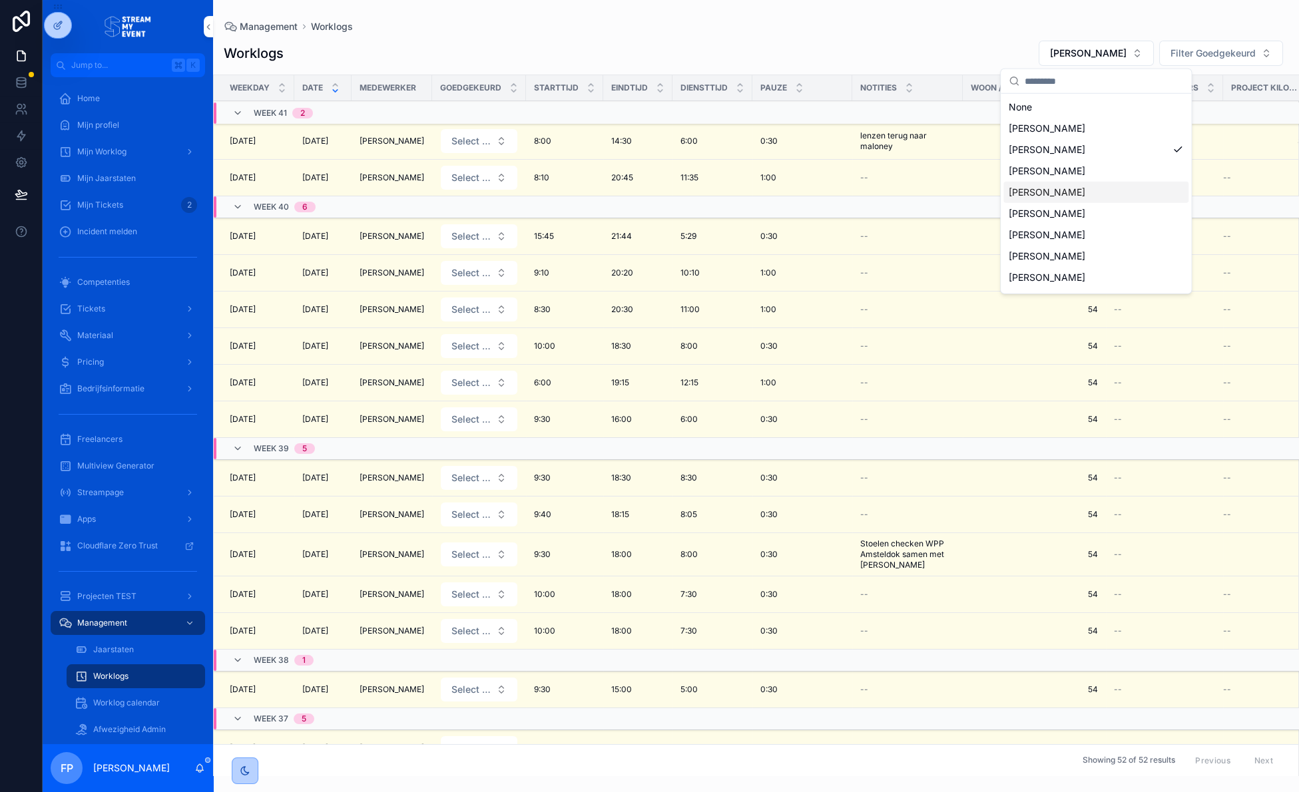 The image size is (1299, 792). What do you see at coordinates (690, 310) in the screenshot?
I see `span: 11:00` at bounding box center [690, 310].